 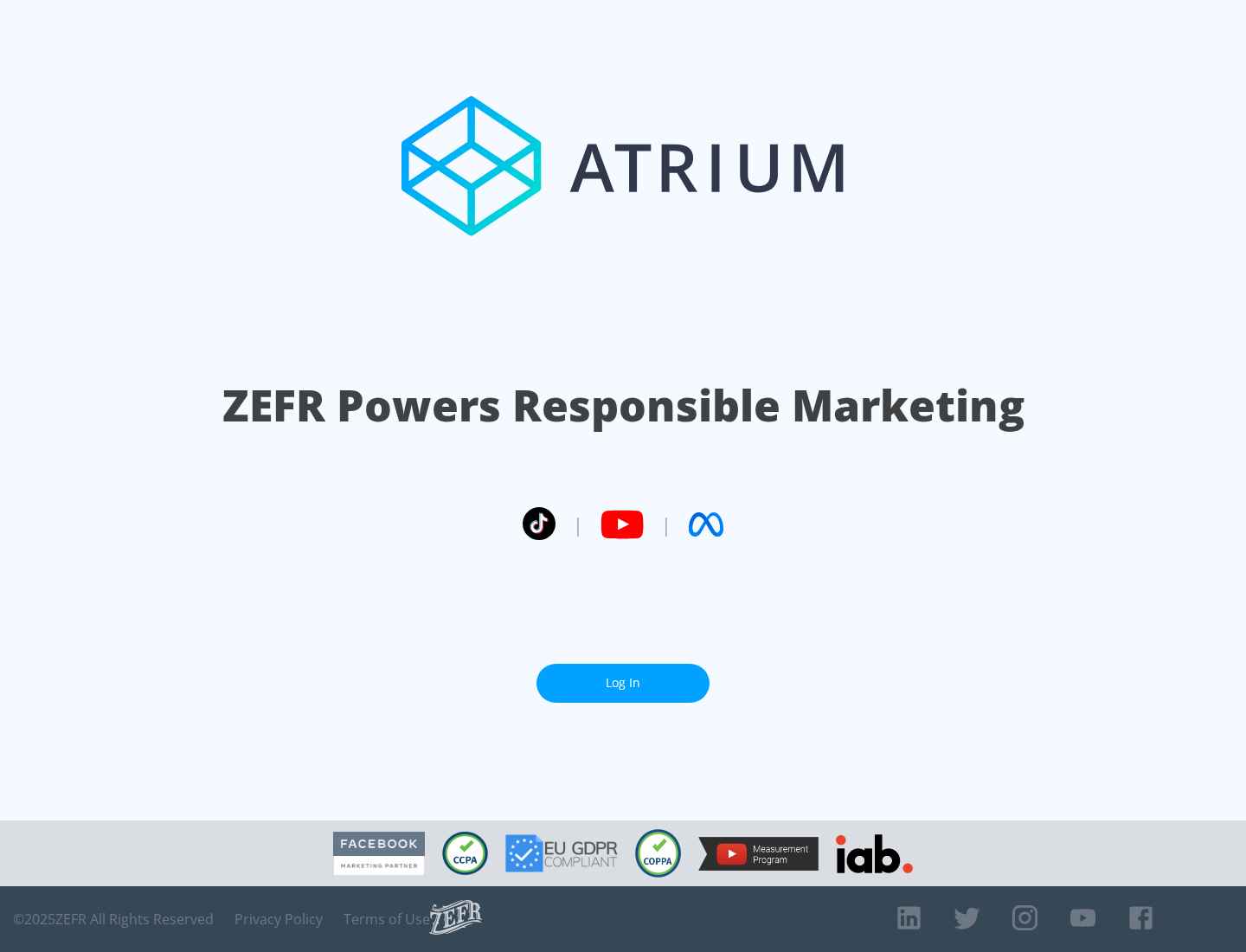 What do you see at coordinates (465, 853) in the screenshot?
I see `img: CCPA Compliant` at bounding box center [465, 853].